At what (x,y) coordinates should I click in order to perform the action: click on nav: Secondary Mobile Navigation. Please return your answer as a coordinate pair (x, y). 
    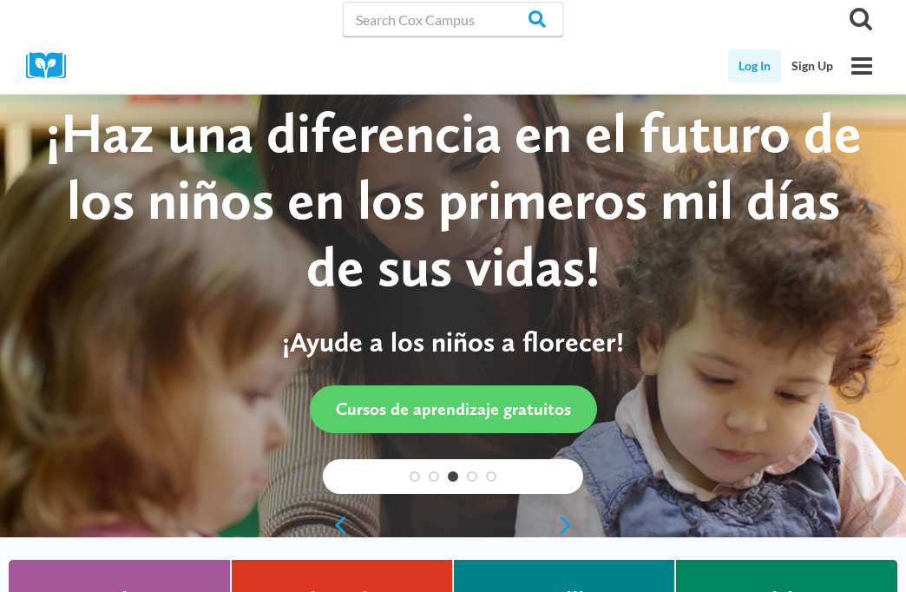
    Looking at the image, I should click on (785, 66).